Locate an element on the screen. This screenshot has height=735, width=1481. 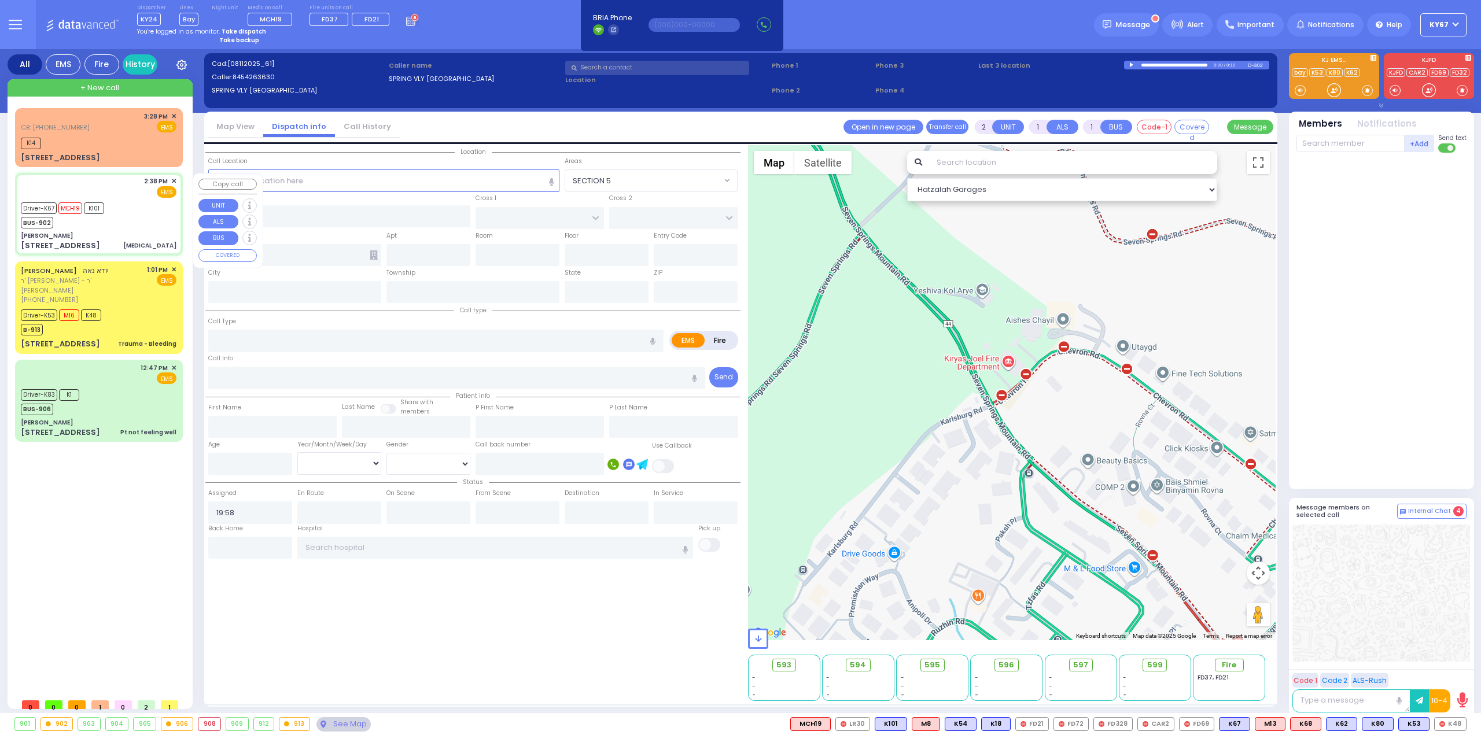
span: BRIA Phone is located at coordinates (612, 18).